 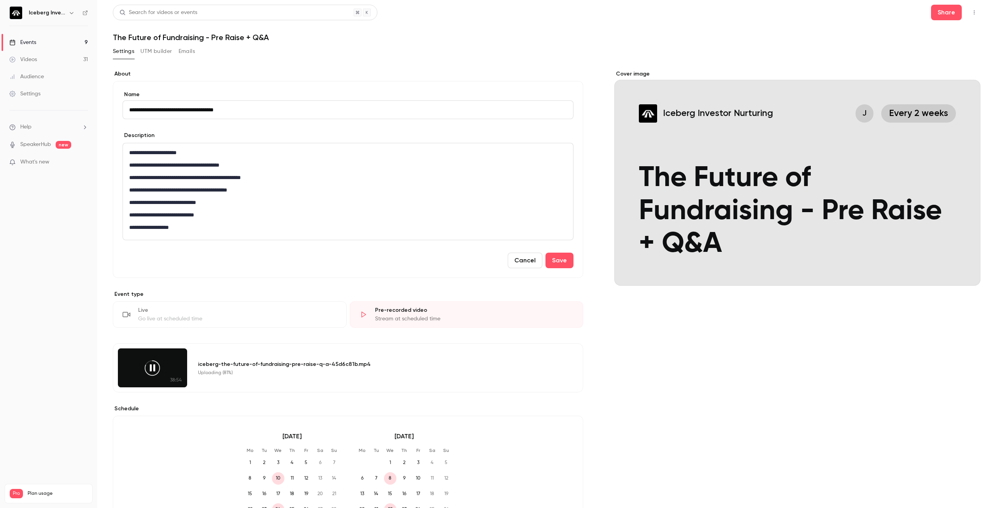 I want to click on h1: The Future of Fundraising - Pre Raise + Q&A, so click(x=547, y=37).